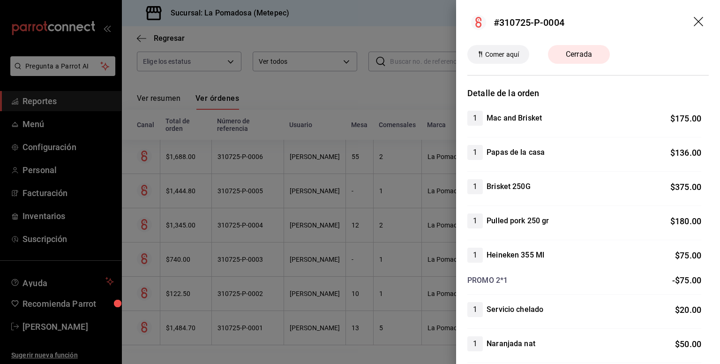 The image size is (720, 364). I want to click on h4: PROMO 2*1, so click(488, 280).